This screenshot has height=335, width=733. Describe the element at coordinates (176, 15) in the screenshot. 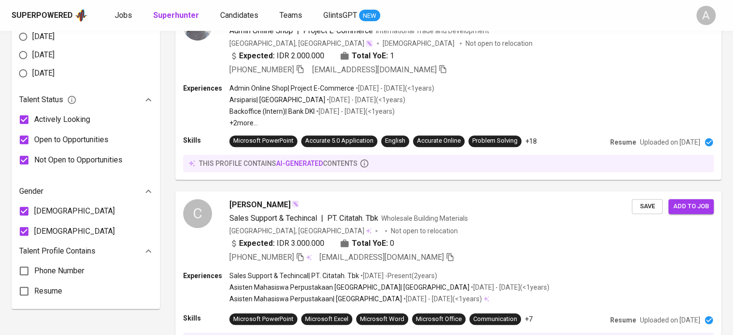

I see `b: Superhunter` at that location.